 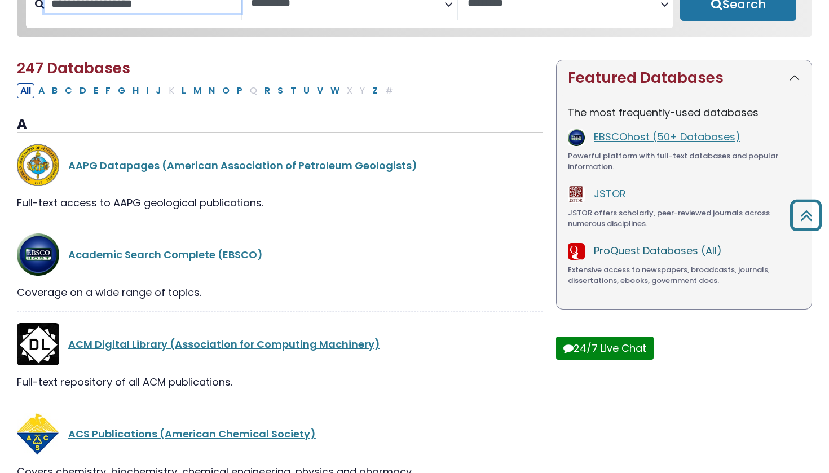 What do you see at coordinates (684, 112) in the screenshot?
I see `p: The most frequently-used databases` at bounding box center [684, 112].